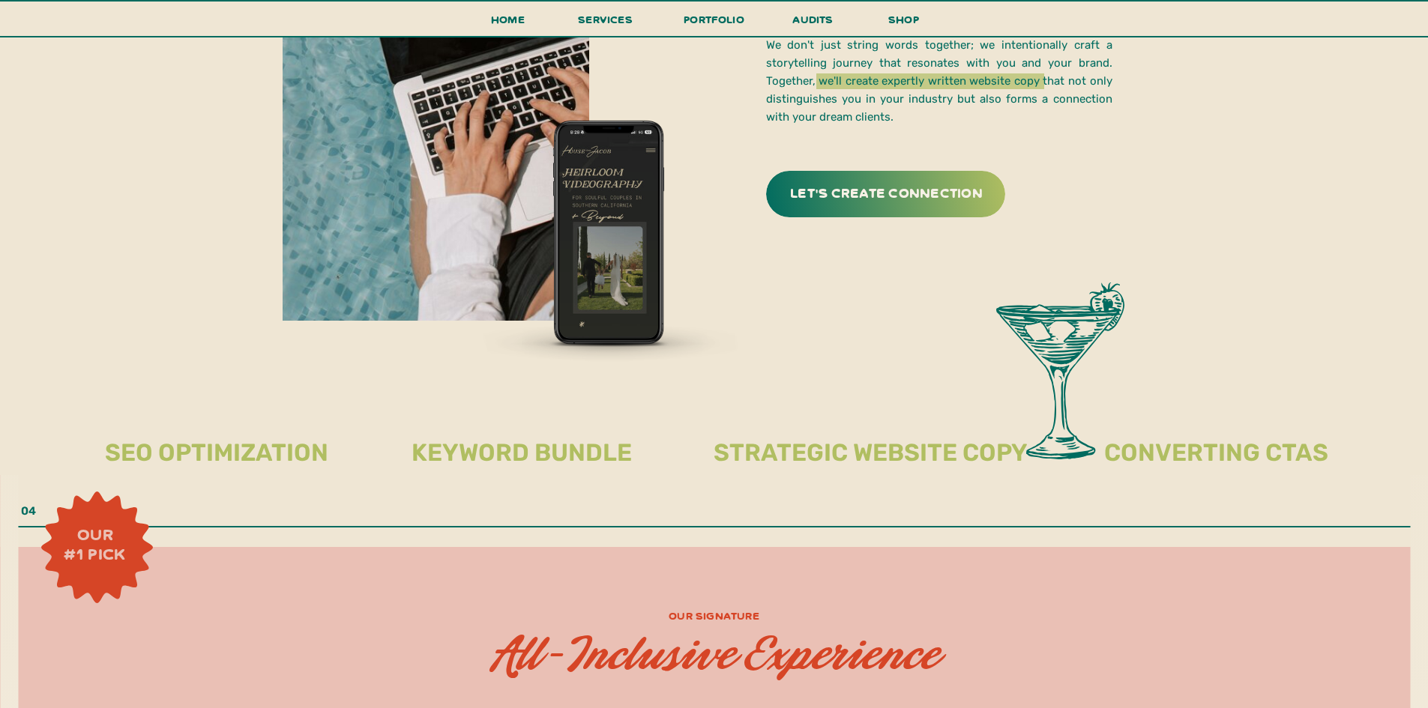  Describe the element at coordinates (522, 453) in the screenshot. I see `h2: keyword bundle` at that location.